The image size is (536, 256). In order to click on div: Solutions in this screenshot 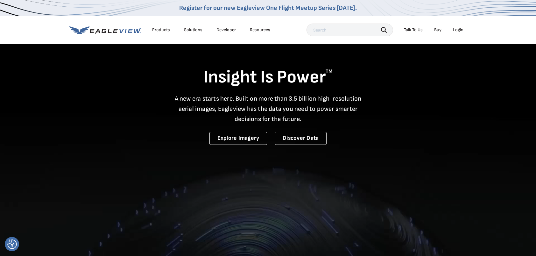, I will do `click(193, 30)`.